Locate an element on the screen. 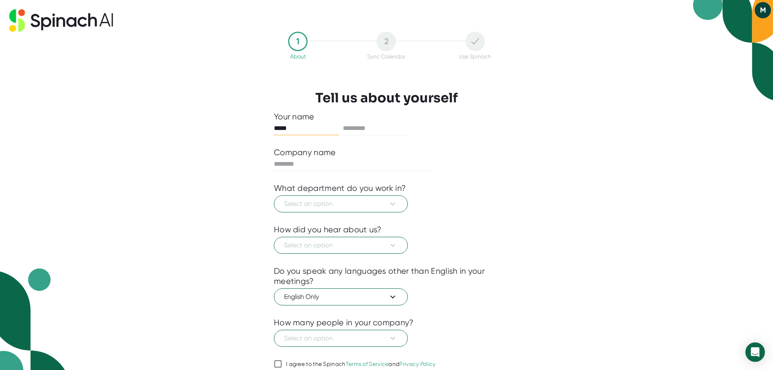  button: M is located at coordinates (763, 10).